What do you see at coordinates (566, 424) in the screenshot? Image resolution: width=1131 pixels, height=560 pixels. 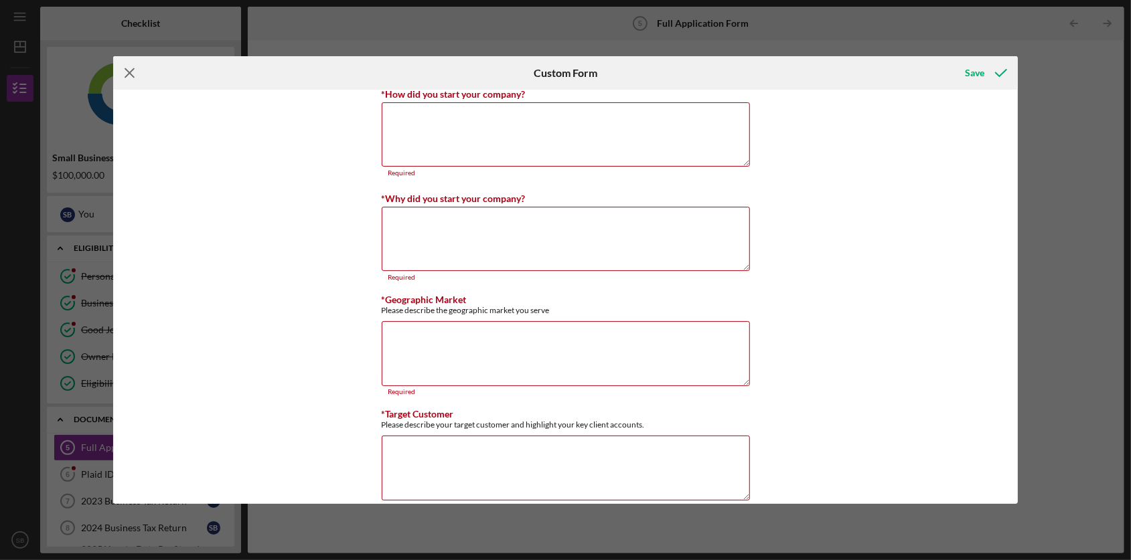 I see `div: Please describe your target customer and highlight your key client accounts.` at bounding box center [566, 424].